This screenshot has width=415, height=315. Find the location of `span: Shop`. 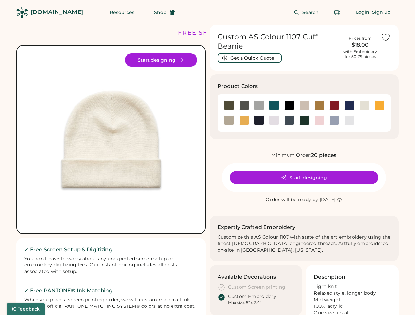

span: Shop is located at coordinates (160, 12).